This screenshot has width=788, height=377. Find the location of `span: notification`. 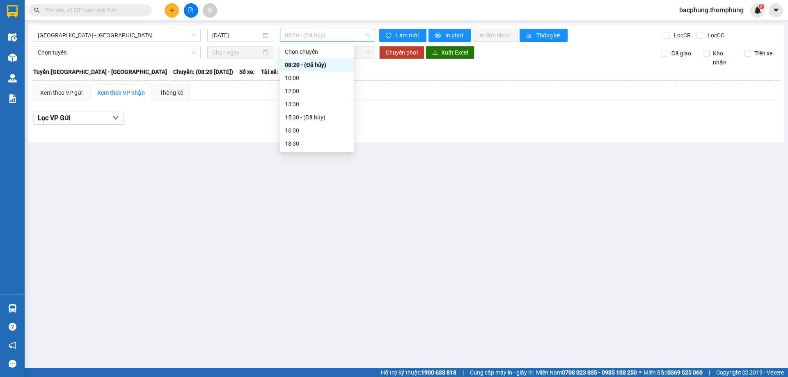

span: notification is located at coordinates (12, 345).